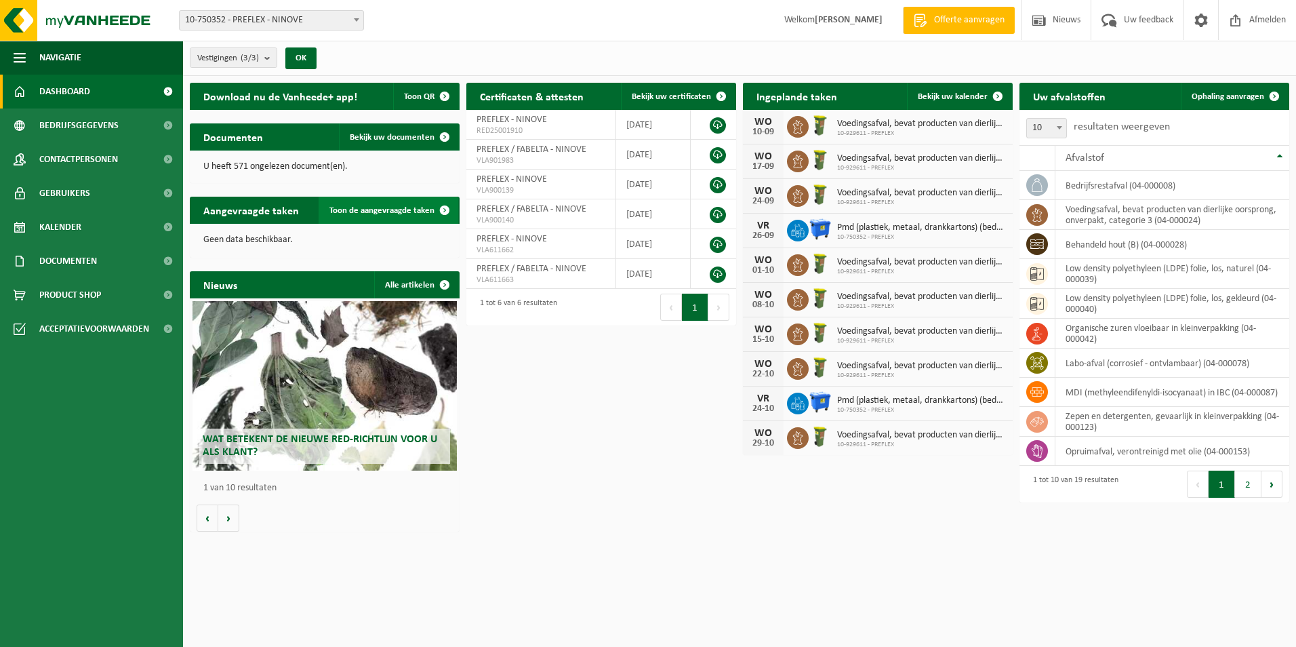  Describe the element at coordinates (1222, 484) in the screenshot. I see `button: 1` at that location.